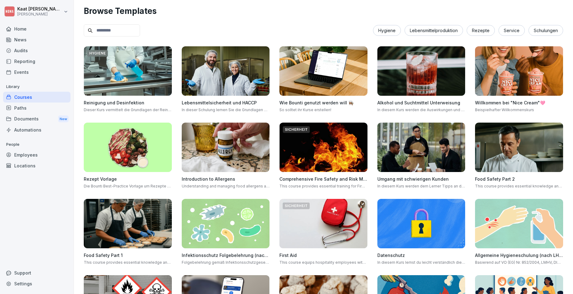 This screenshot has width=573, height=294. Describe the element at coordinates (421, 103) in the screenshot. I see `h4: Alkohol und Suchtmittel Unterweisung` at that location.